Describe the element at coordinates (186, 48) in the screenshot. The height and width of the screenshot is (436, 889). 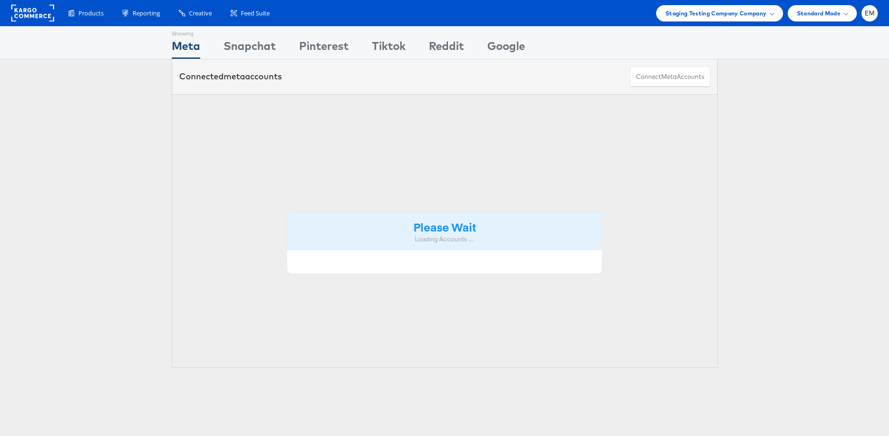
I see `div: Meta` at that location.